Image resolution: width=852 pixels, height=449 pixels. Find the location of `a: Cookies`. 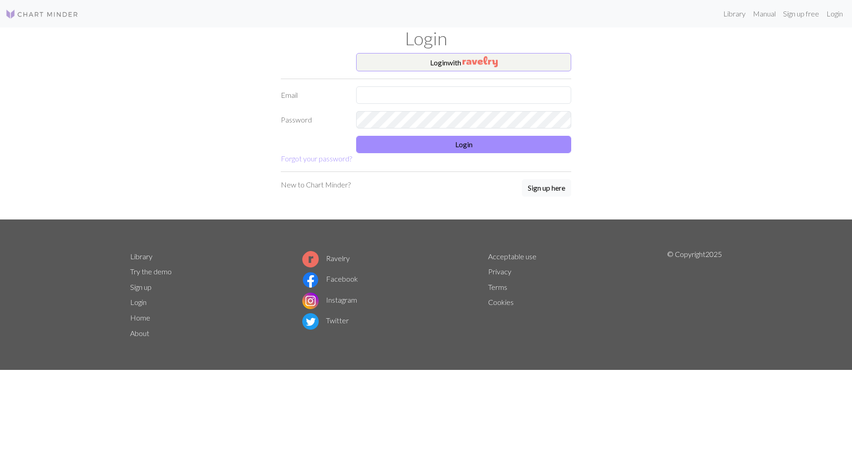

a: Cookies is located at coordinates (501, 301).